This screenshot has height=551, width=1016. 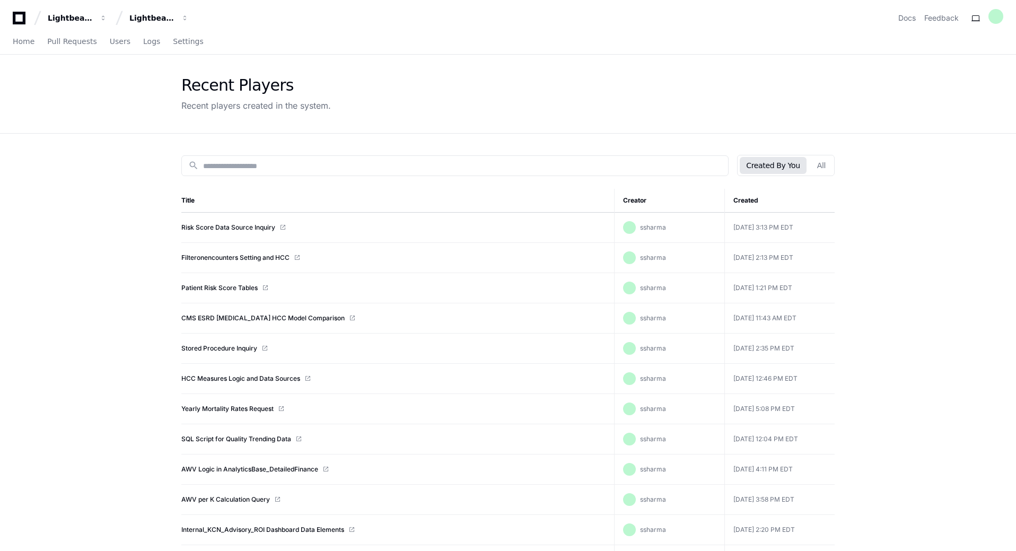 What do you see at coordinates (120, 42) in the screenshot?
I see `a: Users` at bounding box center [120, 42].